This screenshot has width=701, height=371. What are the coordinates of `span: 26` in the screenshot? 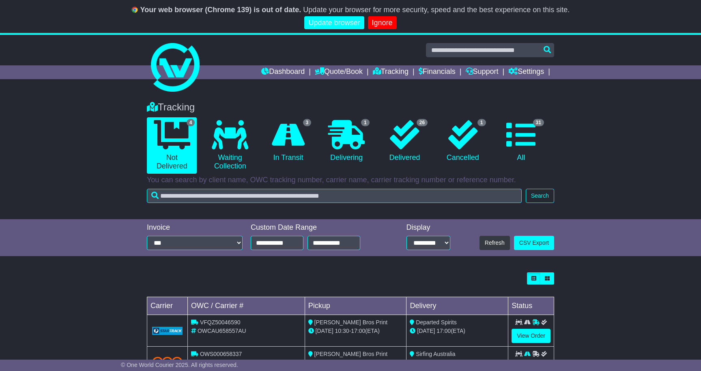 It's located at (422, 123).